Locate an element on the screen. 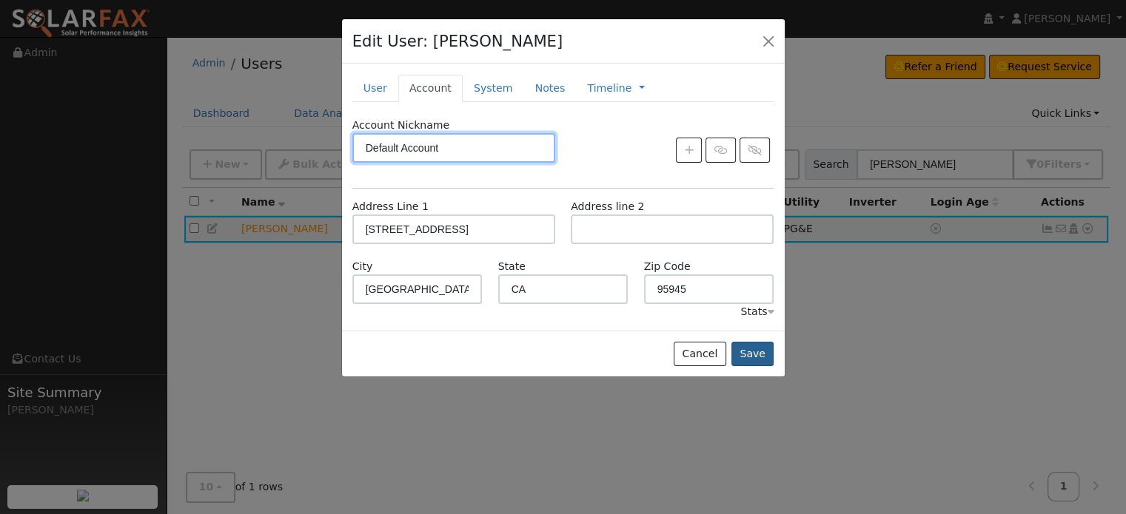 The height and width of the screenshot is (514, 1126). div: Stats is located at coordinates (757, 312).